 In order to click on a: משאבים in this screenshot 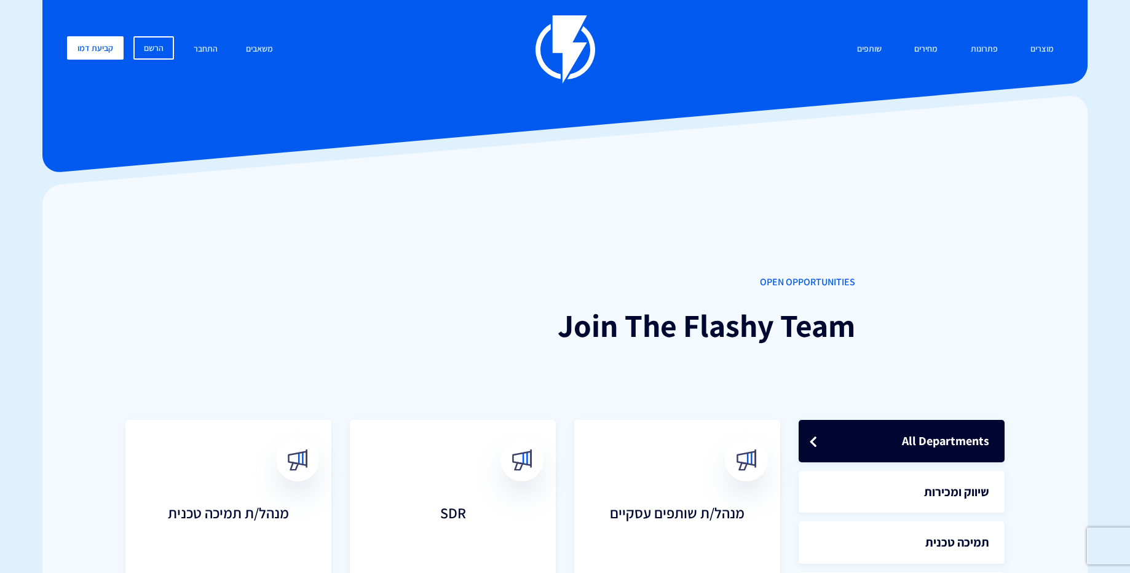, I will do `click(260, 49)`.